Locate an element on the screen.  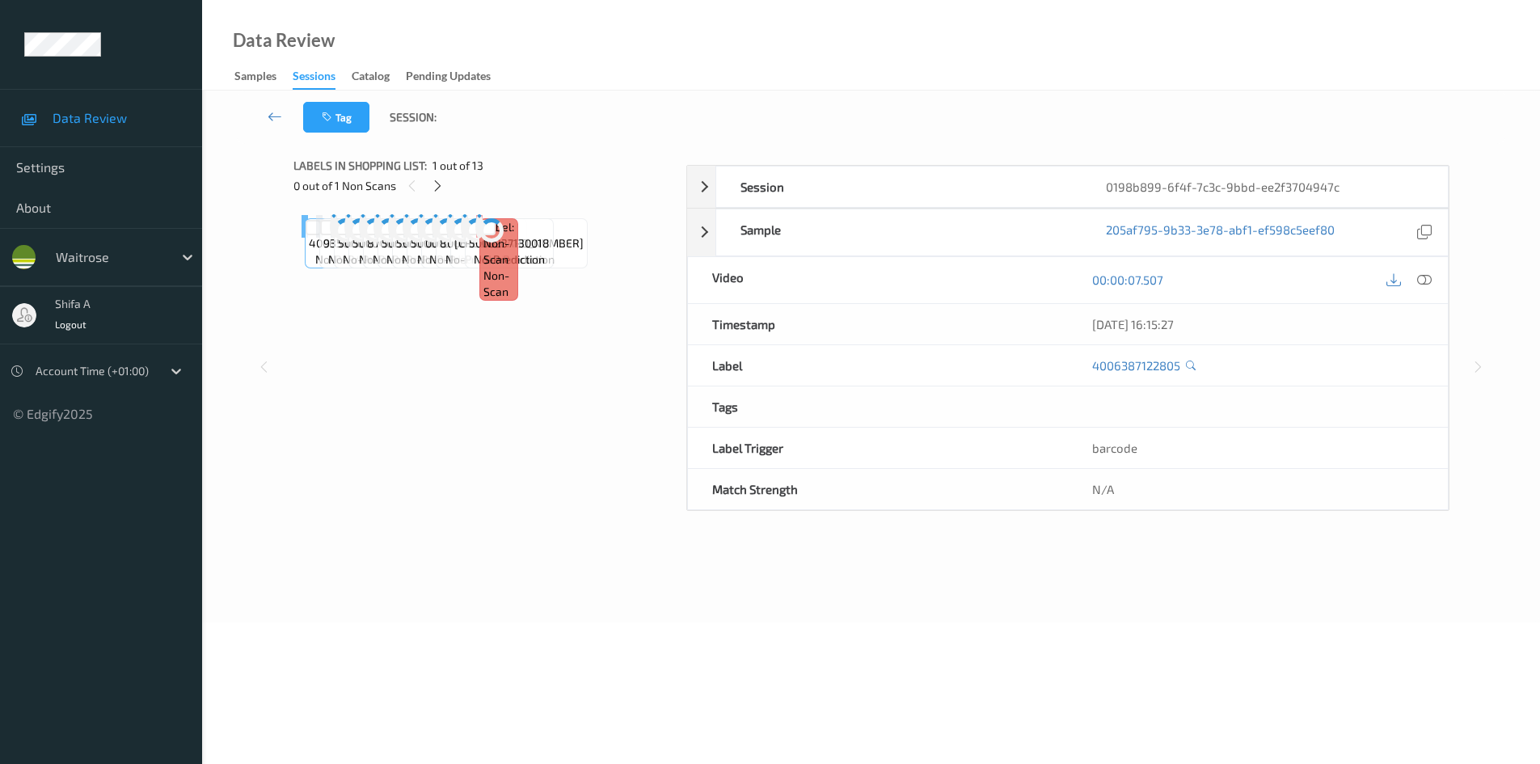
div: Session0198b899-6f4f-7c3c-9bbd-ee2f3704947c is located at coordinates (1068, 187).